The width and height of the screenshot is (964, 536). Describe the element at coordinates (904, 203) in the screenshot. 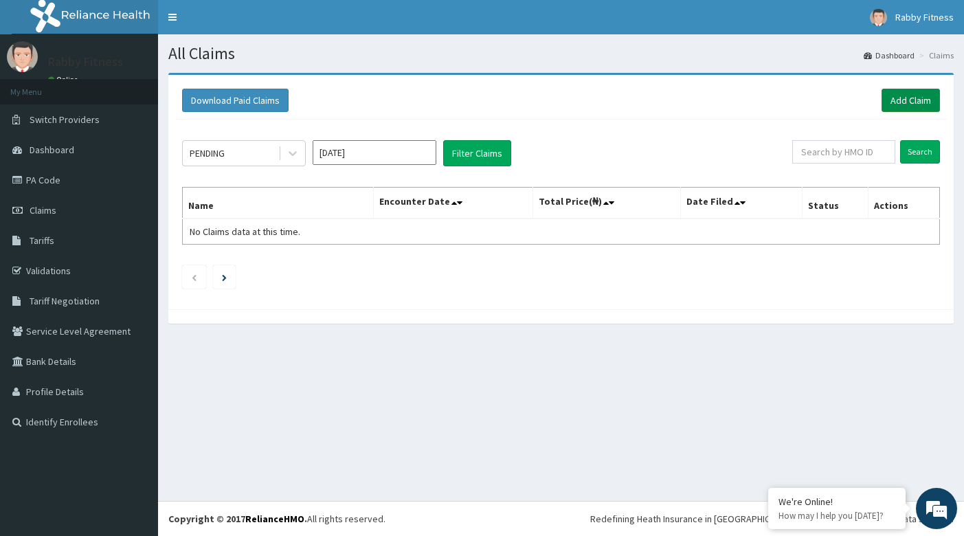

I see `th: Actions` at that location.